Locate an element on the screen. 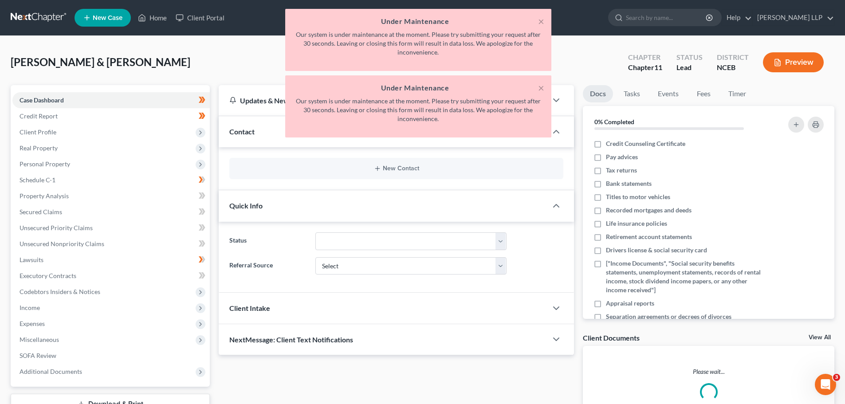 The image size is (845, 404). label: Referral Source is located at coordinates (268, 266).